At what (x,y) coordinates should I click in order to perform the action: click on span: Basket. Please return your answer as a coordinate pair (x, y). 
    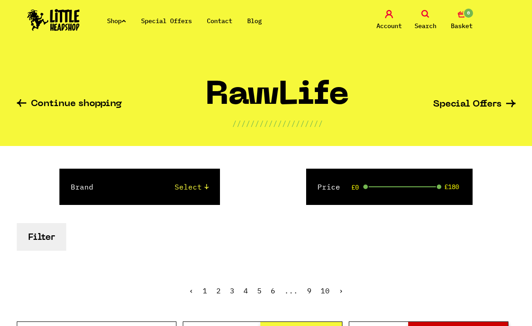
    Looking at the image, I should click on (462, 26).